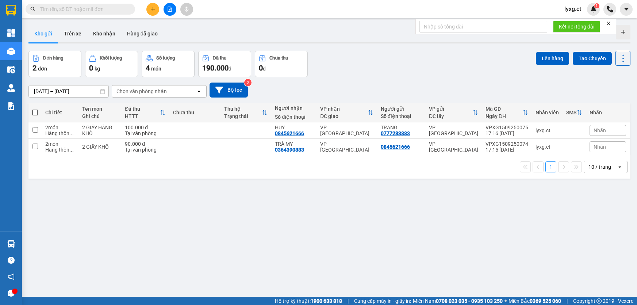 Image resolution: width=637 pixels, height=305 pixels. Describe the element at coordinates (551, 167) in the screenshot. I see `button: 1` at that location.